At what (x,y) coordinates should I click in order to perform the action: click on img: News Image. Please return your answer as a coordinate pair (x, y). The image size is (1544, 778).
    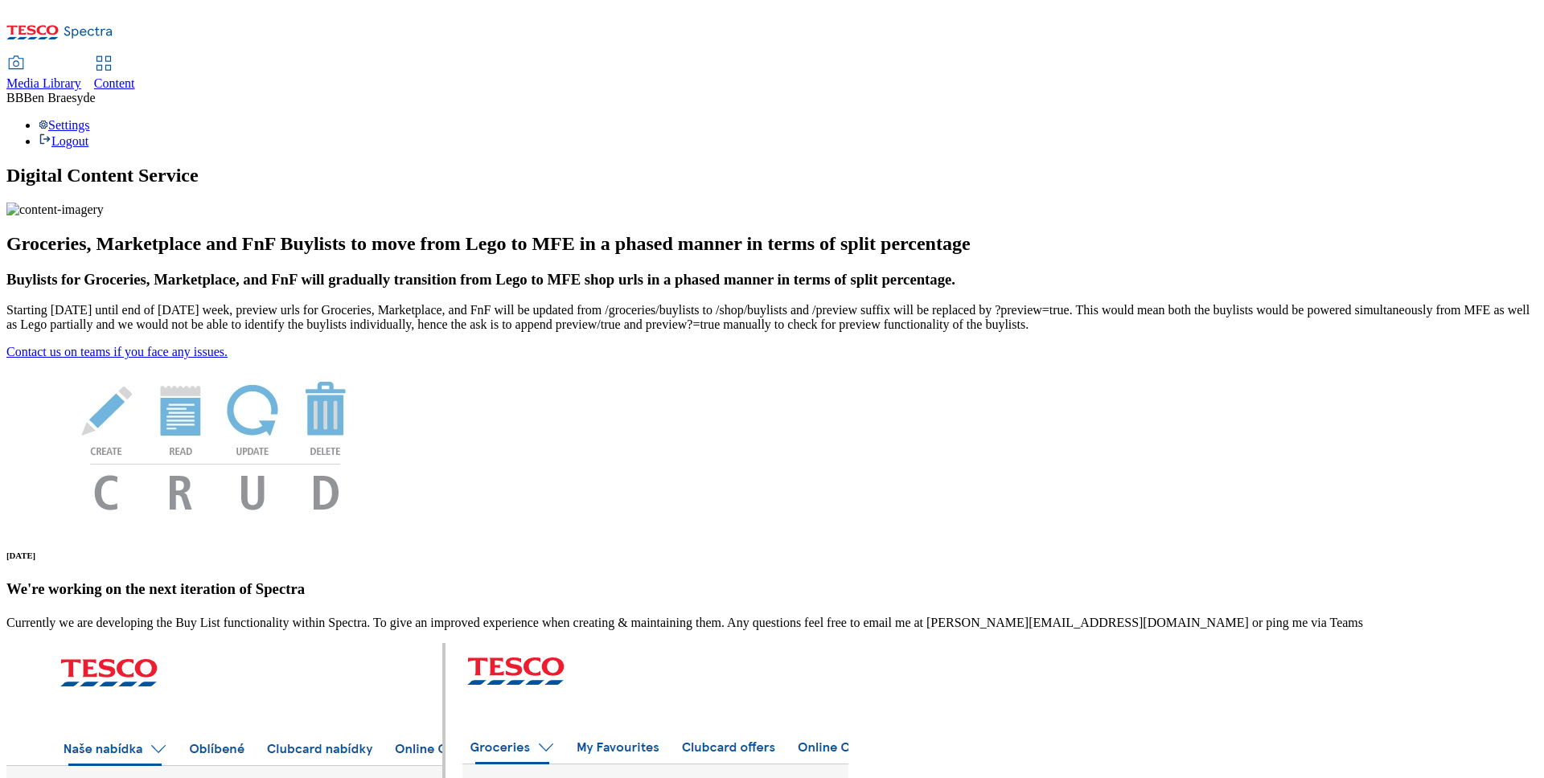
    Looking at the image, I should click on (215, 443).